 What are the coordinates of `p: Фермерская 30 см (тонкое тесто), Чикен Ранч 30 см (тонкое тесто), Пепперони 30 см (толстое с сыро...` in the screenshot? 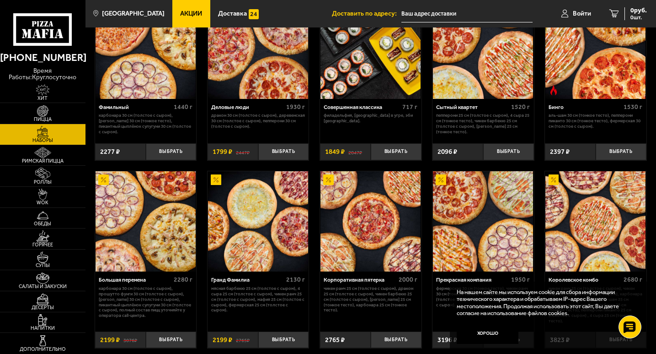 It's located at (483, 296).